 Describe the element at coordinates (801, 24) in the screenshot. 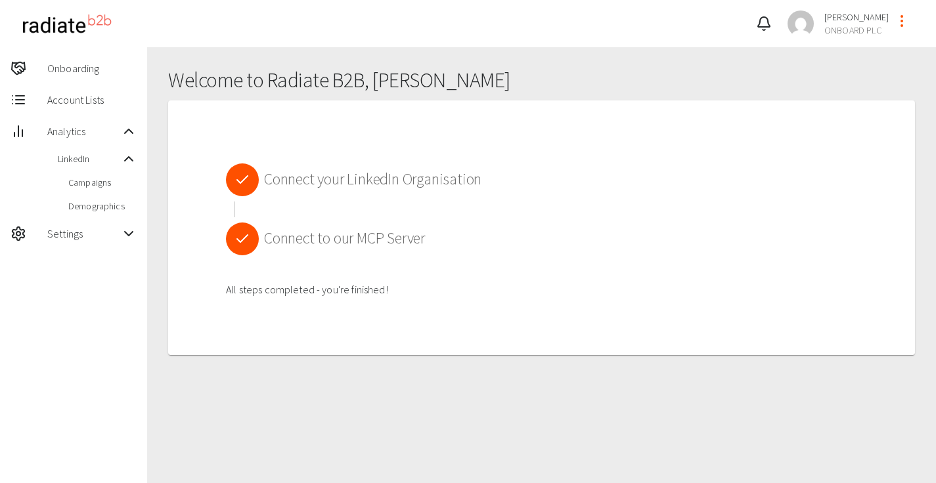

I see `img: 4ad8e90b26c130a2bd2b101a6ef19254` at that location.